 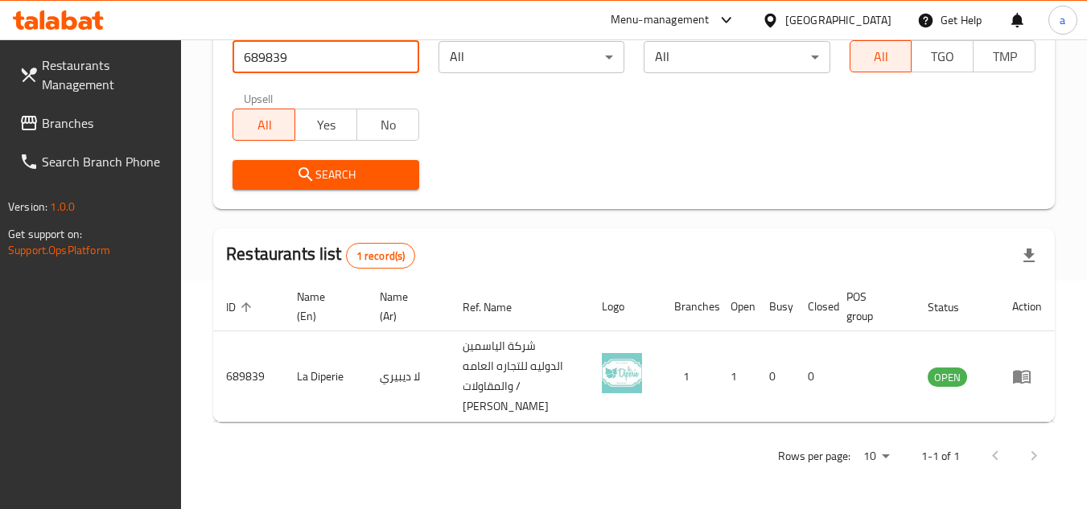 What do you see at coordinates (876, 457) in the screenshot?
I see `div: Rows per page:` at bounding box center [876, 457].